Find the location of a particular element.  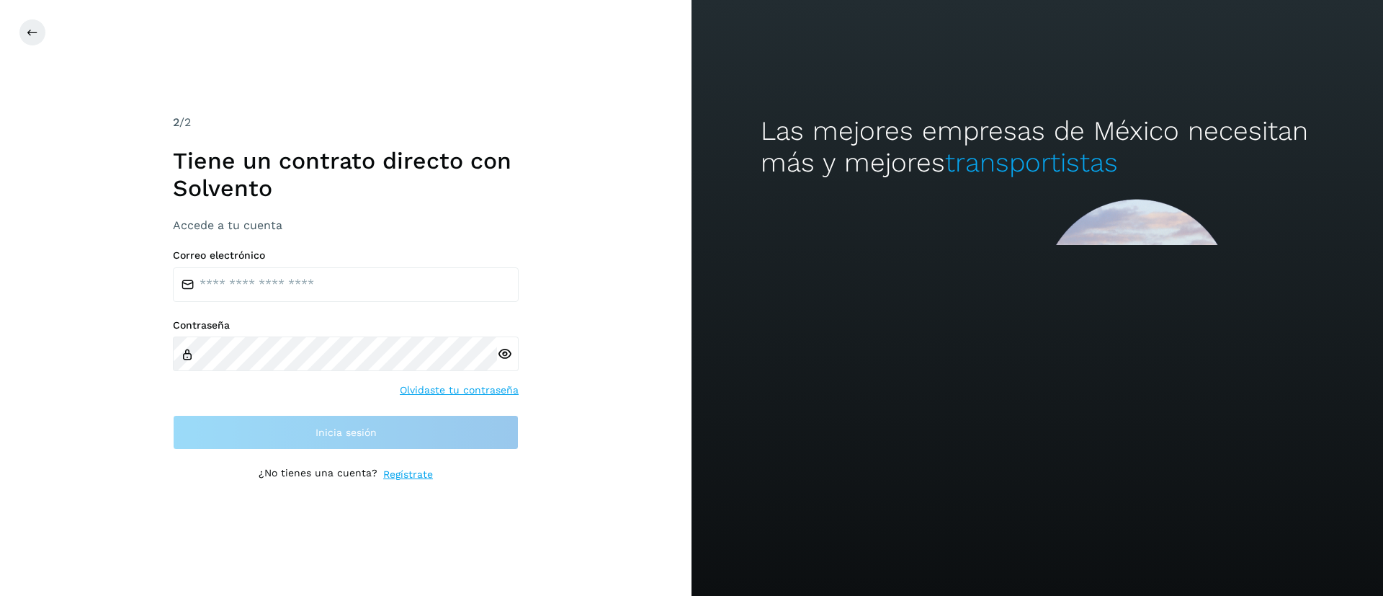

button: Inicia sesión is located at coordinates (346, 432).